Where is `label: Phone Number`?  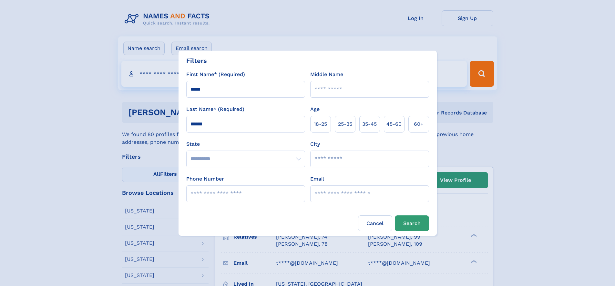
label: Phone Number is located at coordinates (205, 179).